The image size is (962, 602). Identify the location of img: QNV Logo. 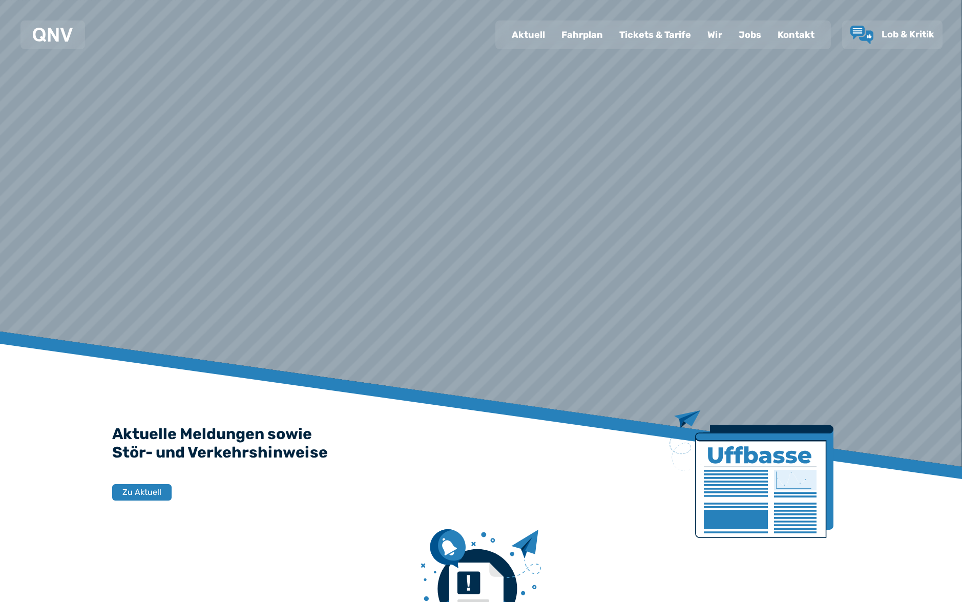
(53, 35).